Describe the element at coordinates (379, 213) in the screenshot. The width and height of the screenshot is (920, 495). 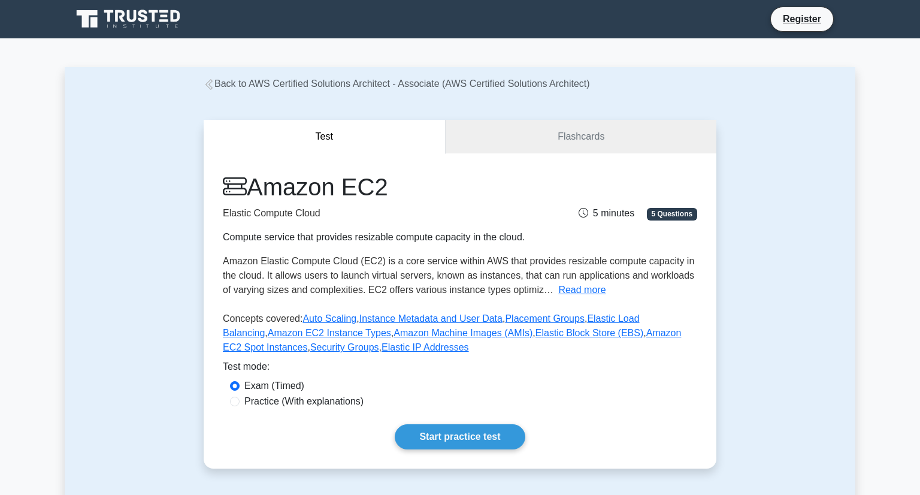
I see `p: Elastic Compute Cloud` at that location.